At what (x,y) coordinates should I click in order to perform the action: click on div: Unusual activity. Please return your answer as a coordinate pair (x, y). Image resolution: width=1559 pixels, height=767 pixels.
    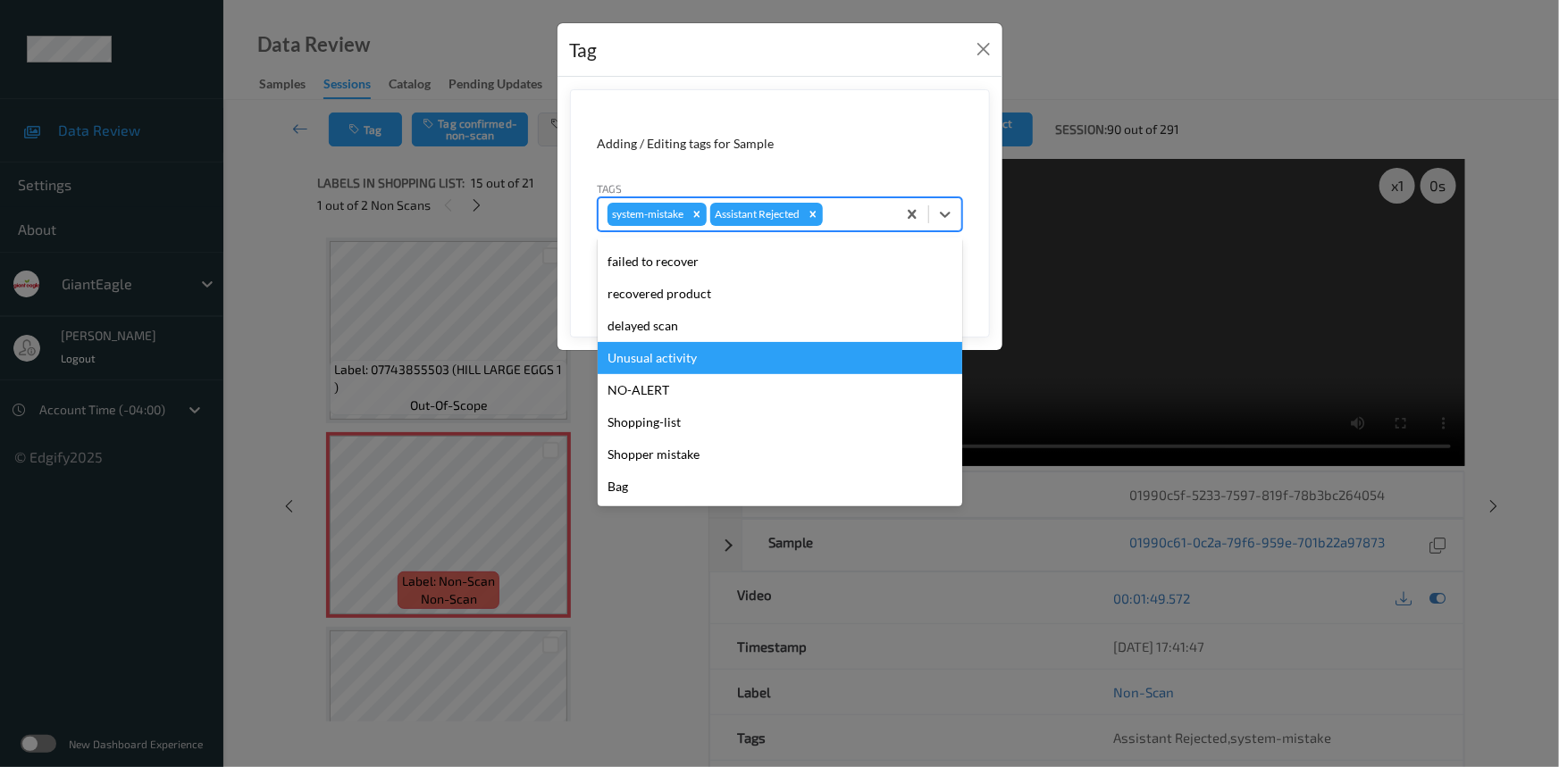
    Looking at the image, I should click on (780, 358).